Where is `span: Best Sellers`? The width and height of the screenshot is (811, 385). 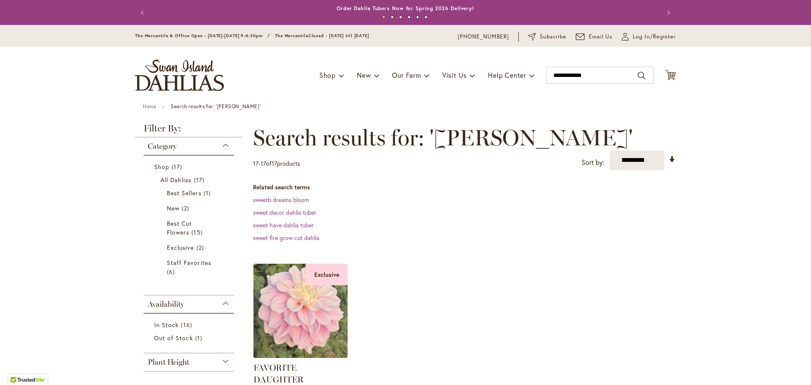 span: Best Sellers is located at coordinates (184, 193).